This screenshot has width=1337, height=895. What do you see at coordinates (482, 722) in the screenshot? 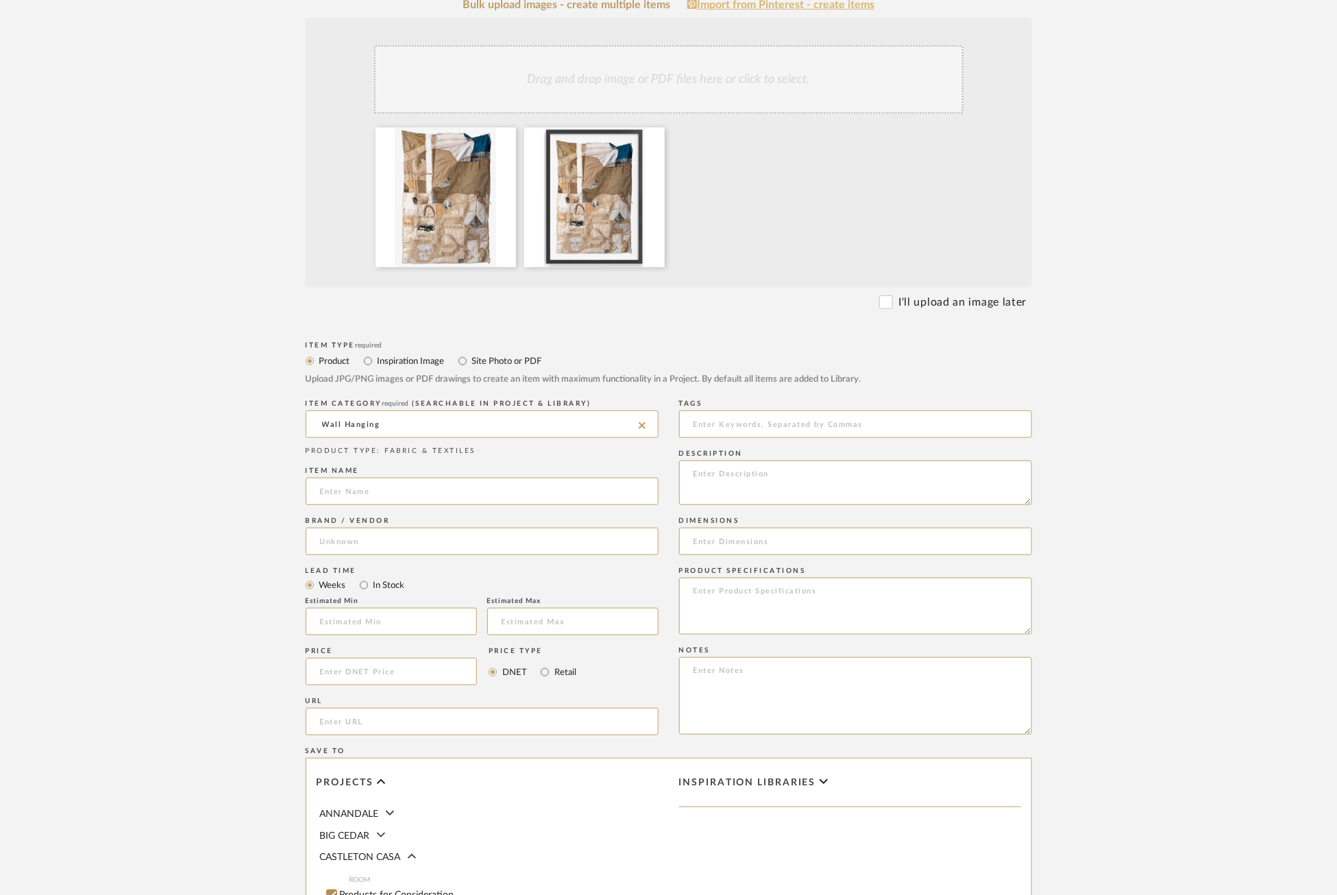
I see `input: Enter URL` at bounding box center [482, 722].